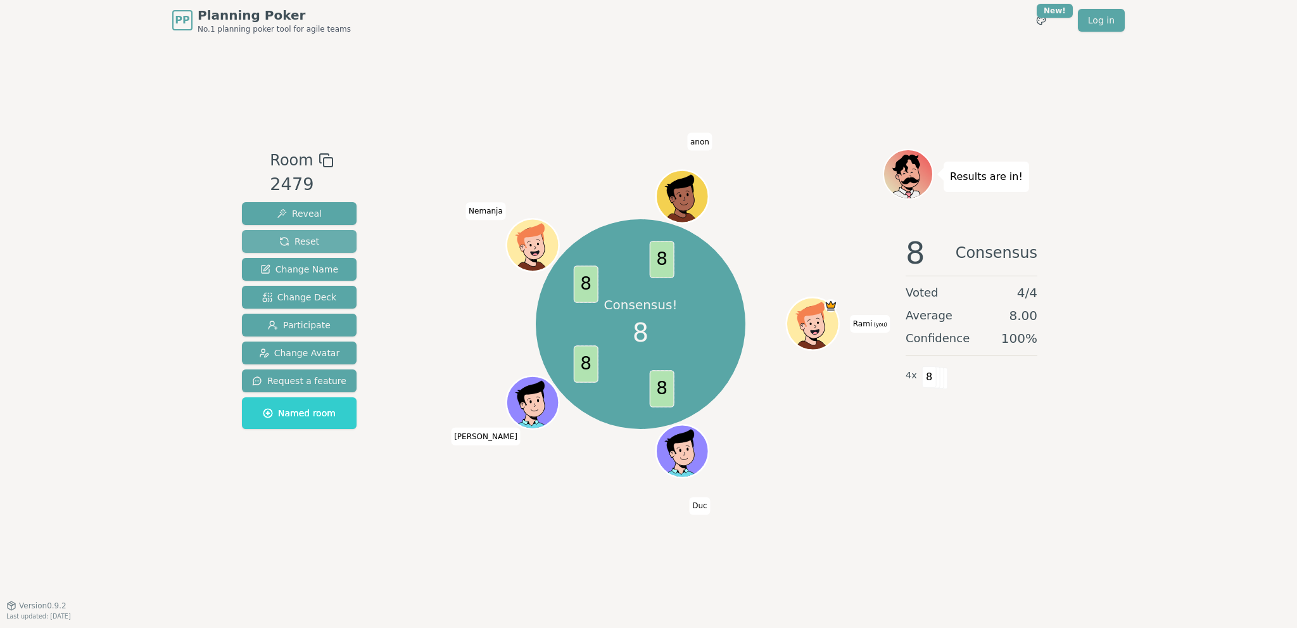  Describe the element at coordinates (299, 381) in the screenshot. I see `span: Request a feature` at that location.